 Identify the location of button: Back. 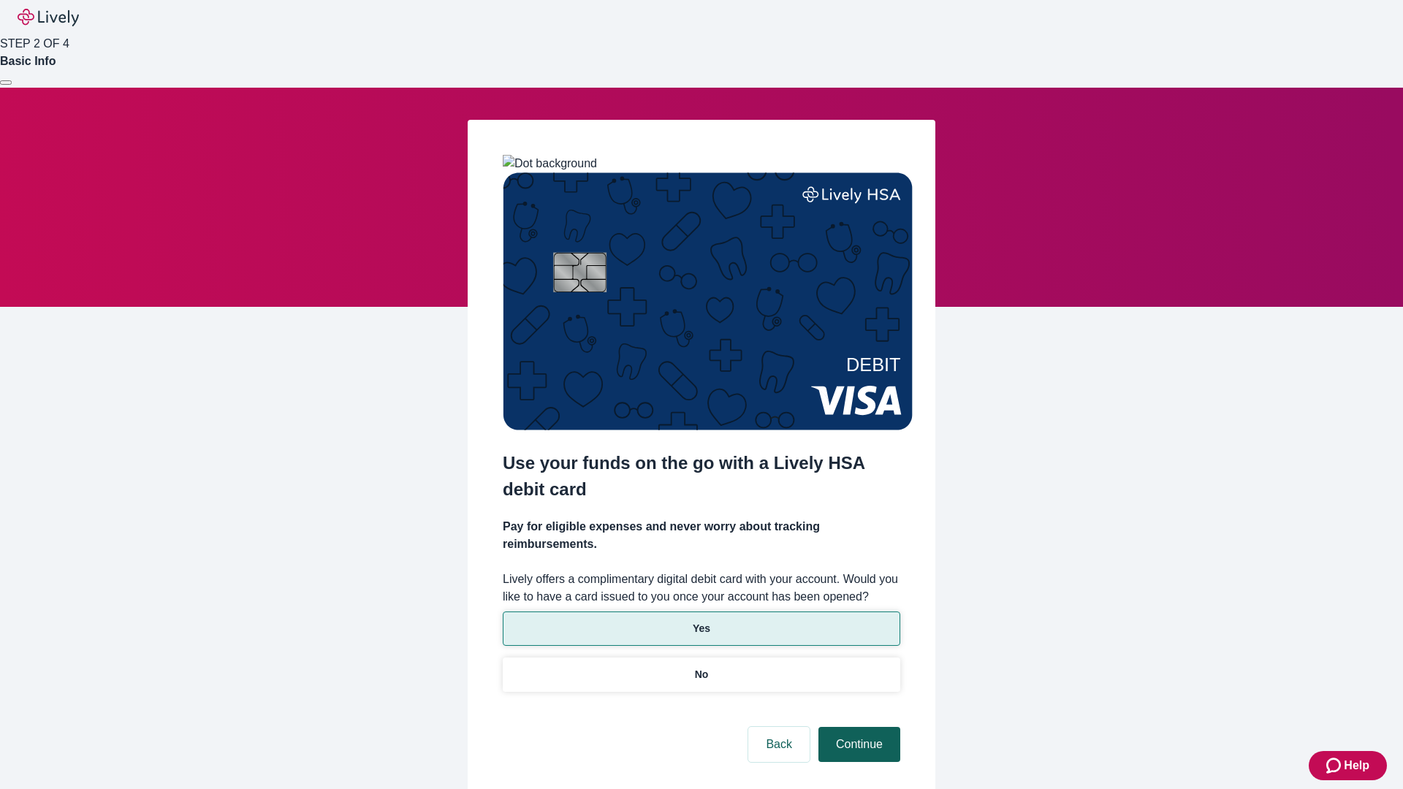
(779, 744).